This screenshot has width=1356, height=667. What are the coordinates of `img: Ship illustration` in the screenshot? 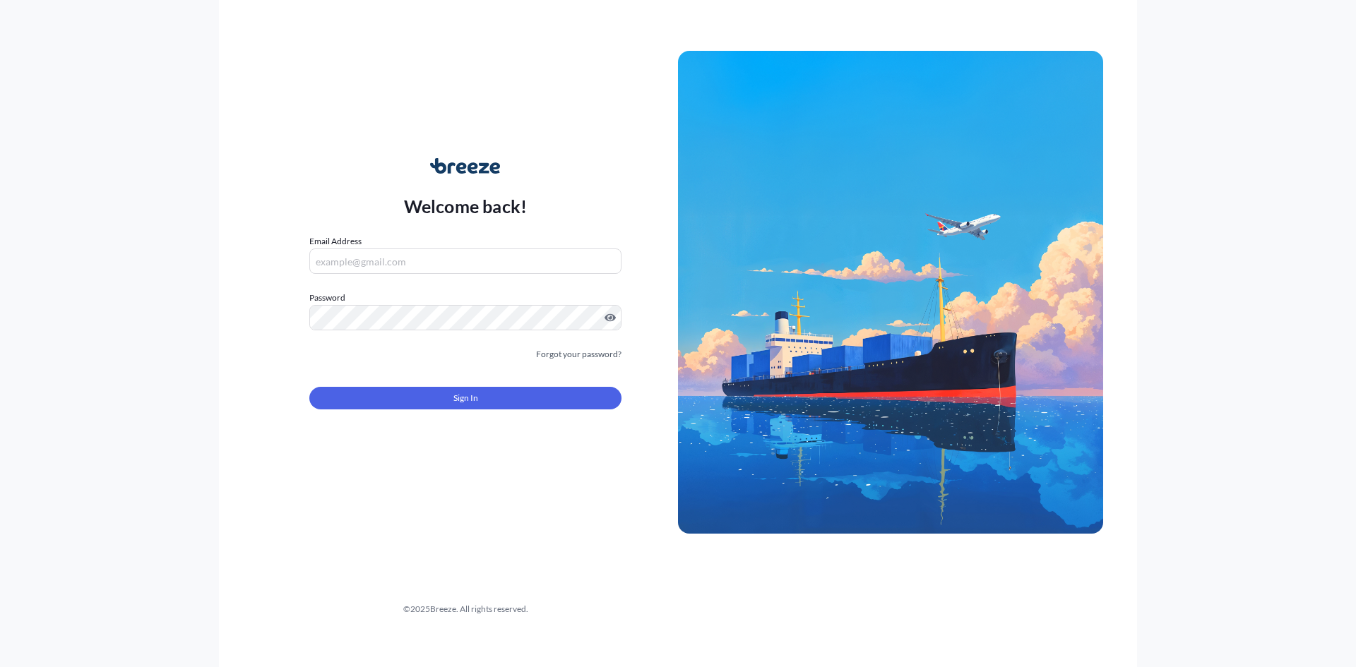 It's located at (890, 292).